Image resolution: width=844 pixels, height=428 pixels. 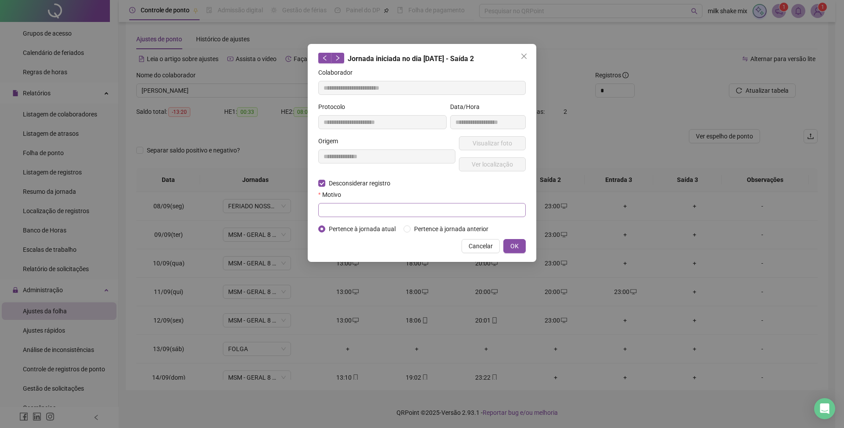 What do you see at coordinates (824, 409) in the screenshot?
I see `div: Open Intercom Messenger` at bounding box center [824, 409].